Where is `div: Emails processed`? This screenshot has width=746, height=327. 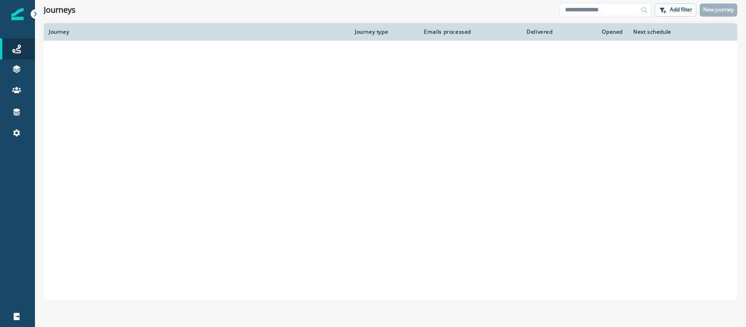
div: Emails processed is located at coordinates (446, 32).